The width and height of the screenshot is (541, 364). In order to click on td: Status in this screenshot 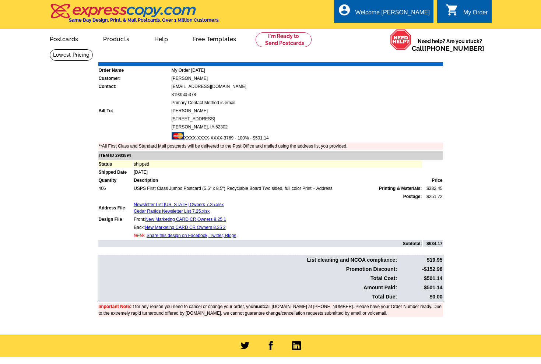, I will do `click(116, 164)`.